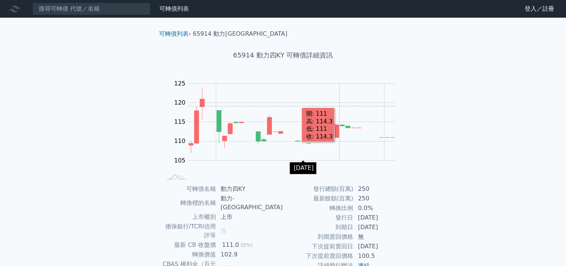 The width and height of the screenshot is (566, 266). I want to click on td: 發行日, so click(318, 218).